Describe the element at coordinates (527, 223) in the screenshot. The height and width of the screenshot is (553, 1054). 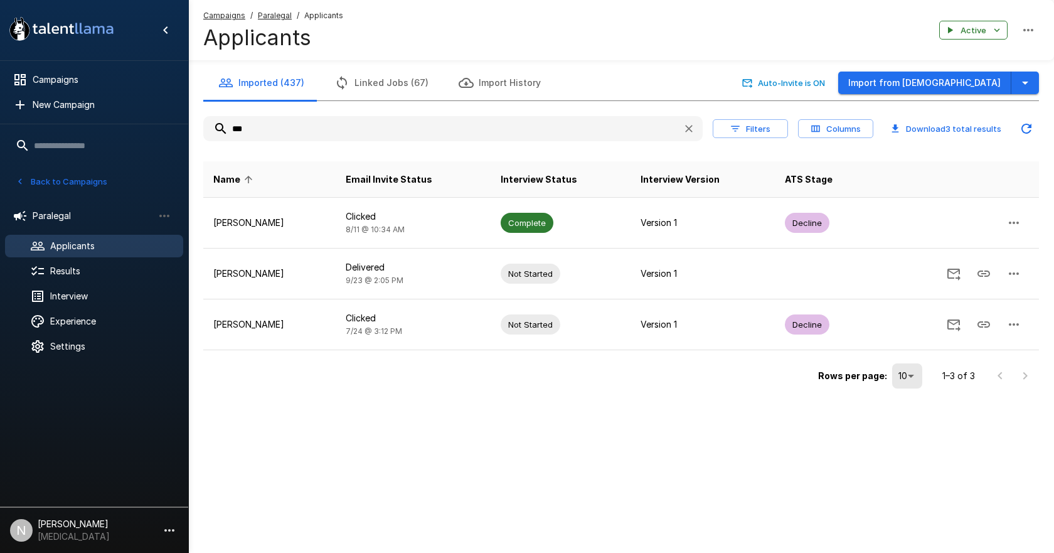
I see `span: Complete` at that location.